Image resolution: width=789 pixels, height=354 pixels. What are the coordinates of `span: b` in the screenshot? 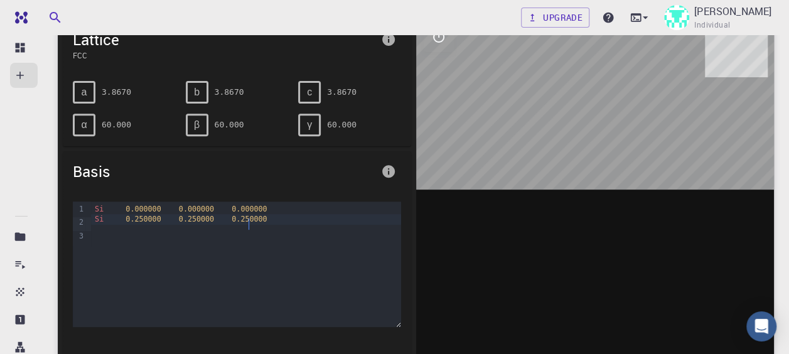 It's located at (197, 92).